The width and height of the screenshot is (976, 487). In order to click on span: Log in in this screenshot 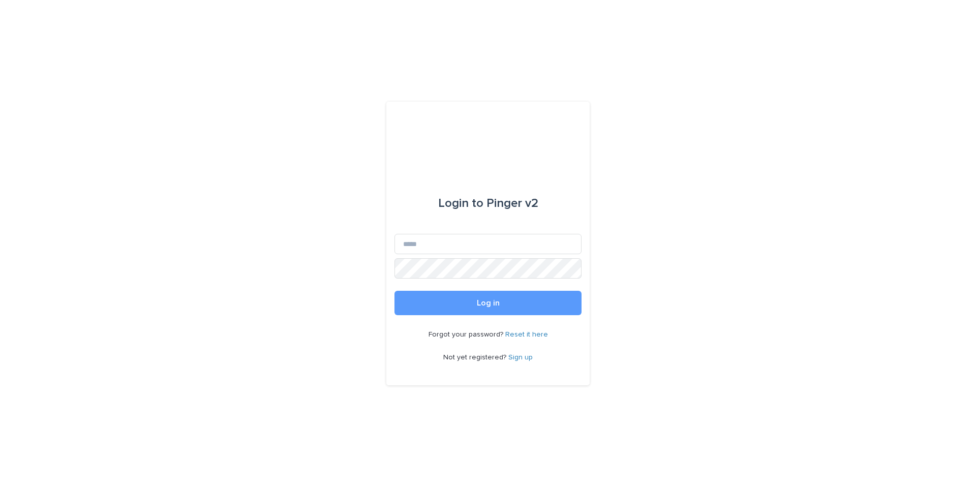, I will do `click(488, 303)`.